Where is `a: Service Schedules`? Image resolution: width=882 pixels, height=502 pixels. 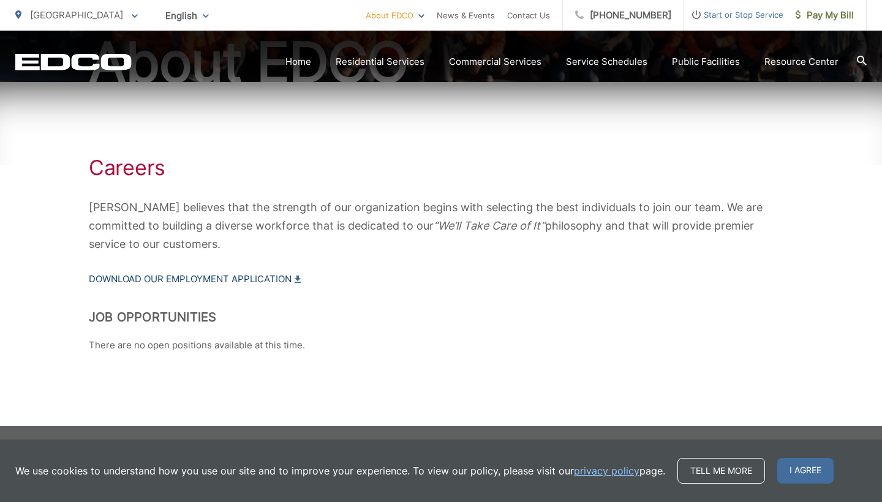 a: Service Schedules is located at coordinates (606, 62).